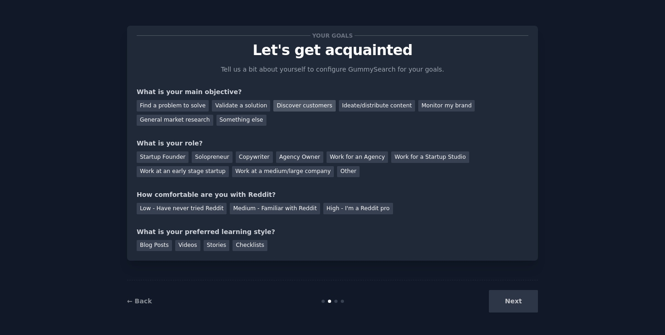  Describe the element at coordinates (332, 50) in the screenshot. I see `p: Let's get acquainted` at that location.